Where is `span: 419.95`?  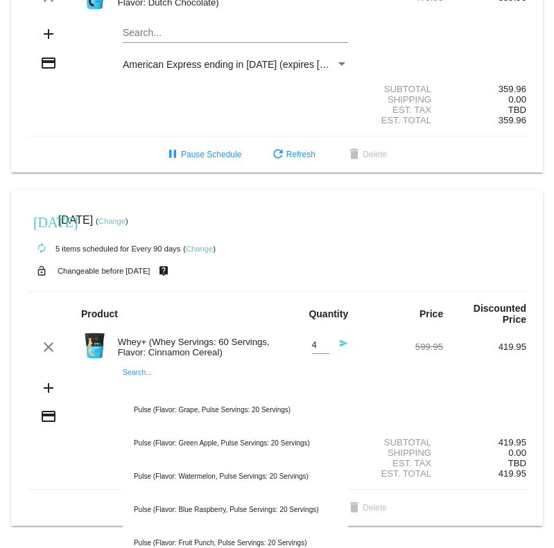
span: 419.95 is located at coordinates (512, 473).